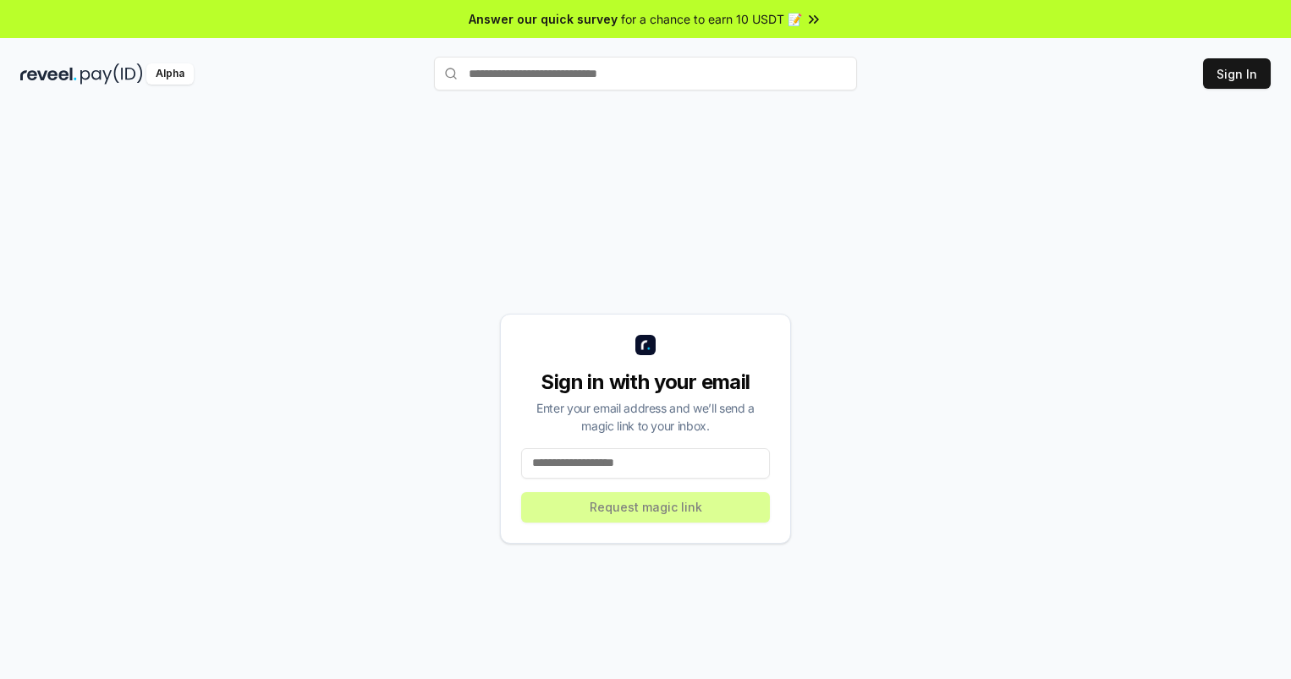 Image resolution: width=1291 pixels, height=679 pixels. What do you see at coordinates (711, 19) in the screenshot?
I see `span: for a chance to earn 10 USDT 📝` at bounding box center [711, 19].